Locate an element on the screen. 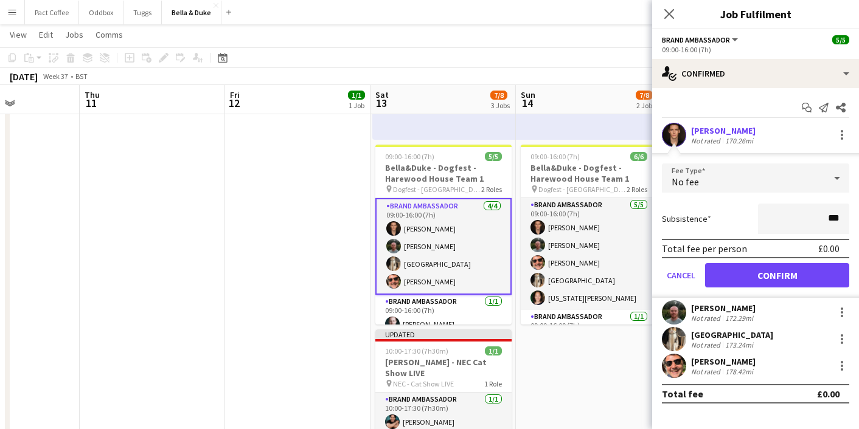 The width and height of the screenshot is (859, 429). span: Comms is located at coordinates (109, 35).